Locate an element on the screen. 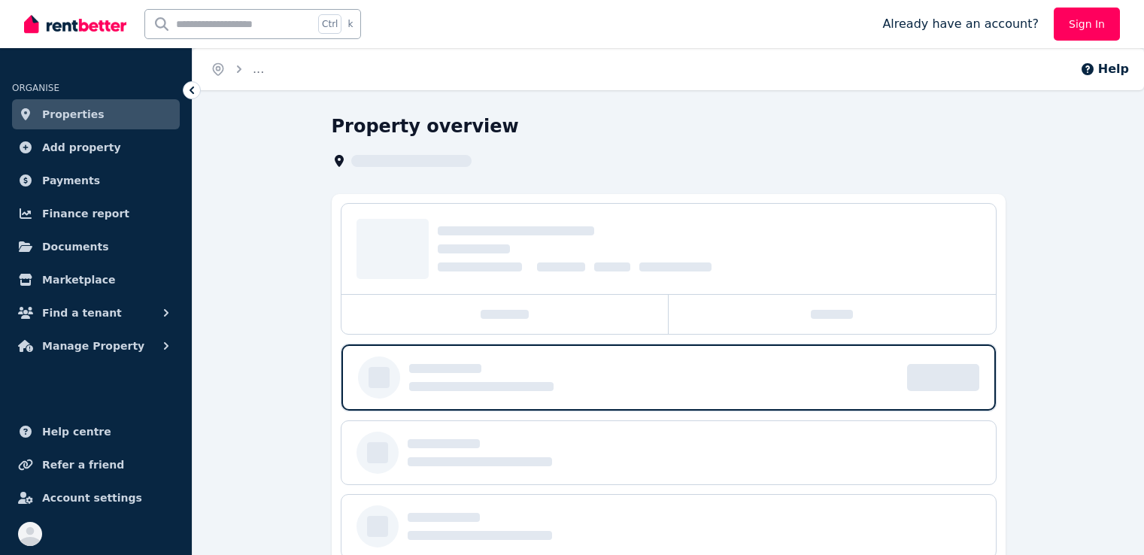 This screenshot has width=1144, height=555. a: Sign In is located at coordinates (1087, 24).